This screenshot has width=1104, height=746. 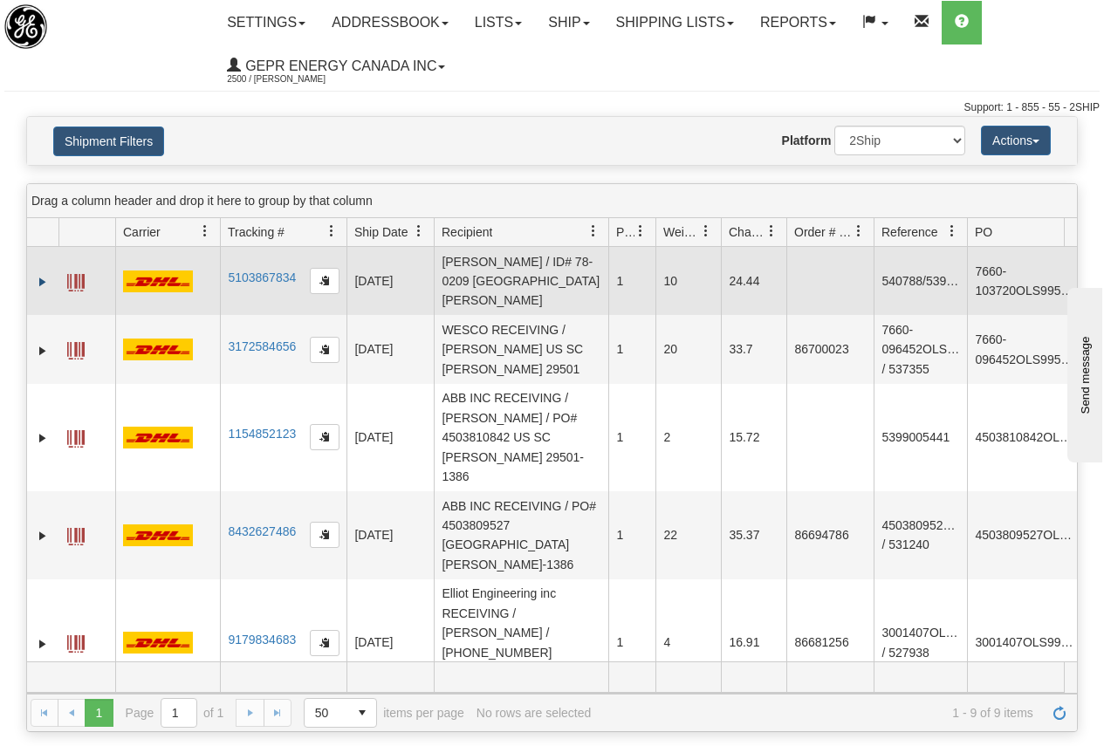 What do you see at coordinates (920, 281) in the screenshot?
I see `td: 540788/5399006084` at bounding box center [920, 281].